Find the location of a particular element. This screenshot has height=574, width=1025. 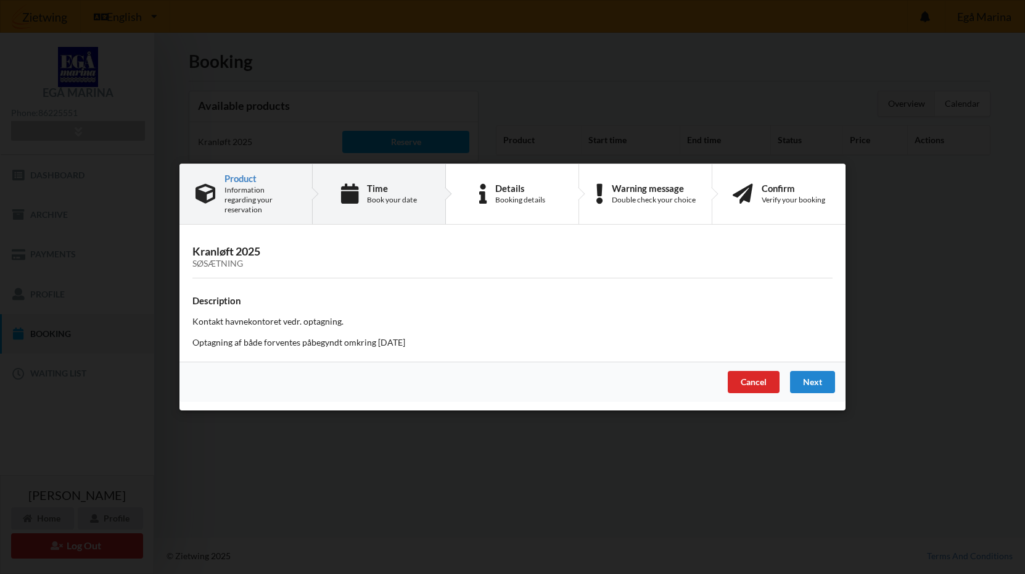

p: Kontakt havnekontoret vedr. optagning. is located at coordinates (513, 321).